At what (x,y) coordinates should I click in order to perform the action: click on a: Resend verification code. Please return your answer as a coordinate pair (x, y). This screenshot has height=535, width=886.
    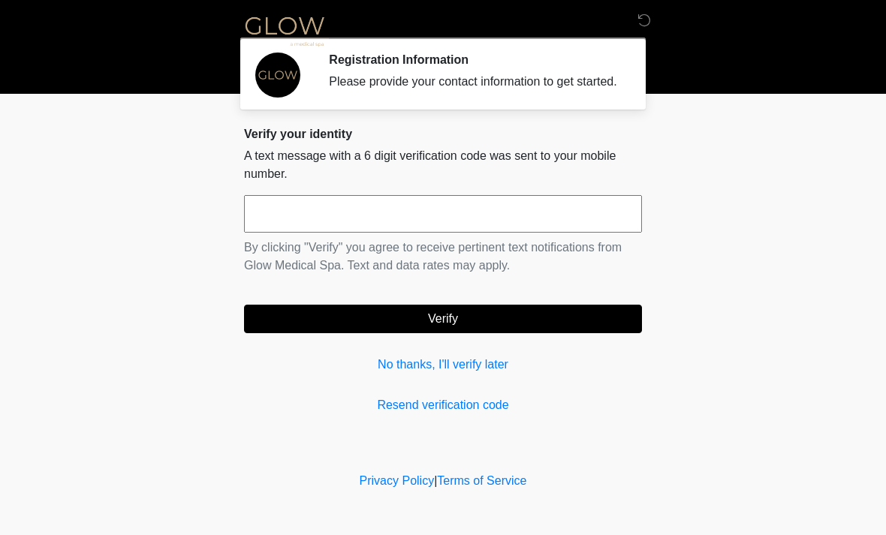
    Looking at the image, I should click on (443, 405).